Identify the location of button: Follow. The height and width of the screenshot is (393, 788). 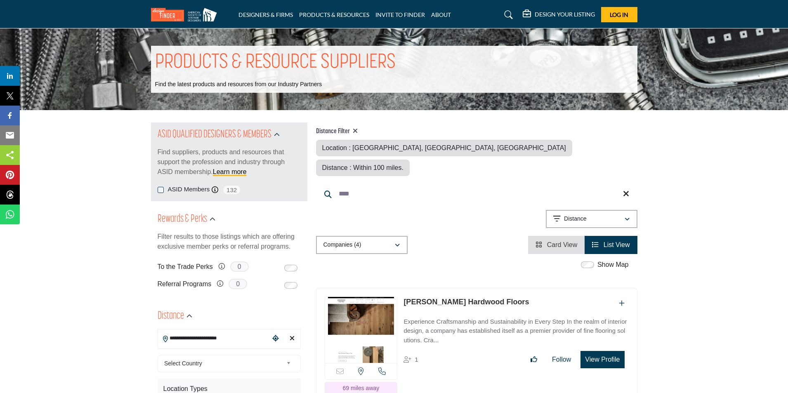
(561, 360).